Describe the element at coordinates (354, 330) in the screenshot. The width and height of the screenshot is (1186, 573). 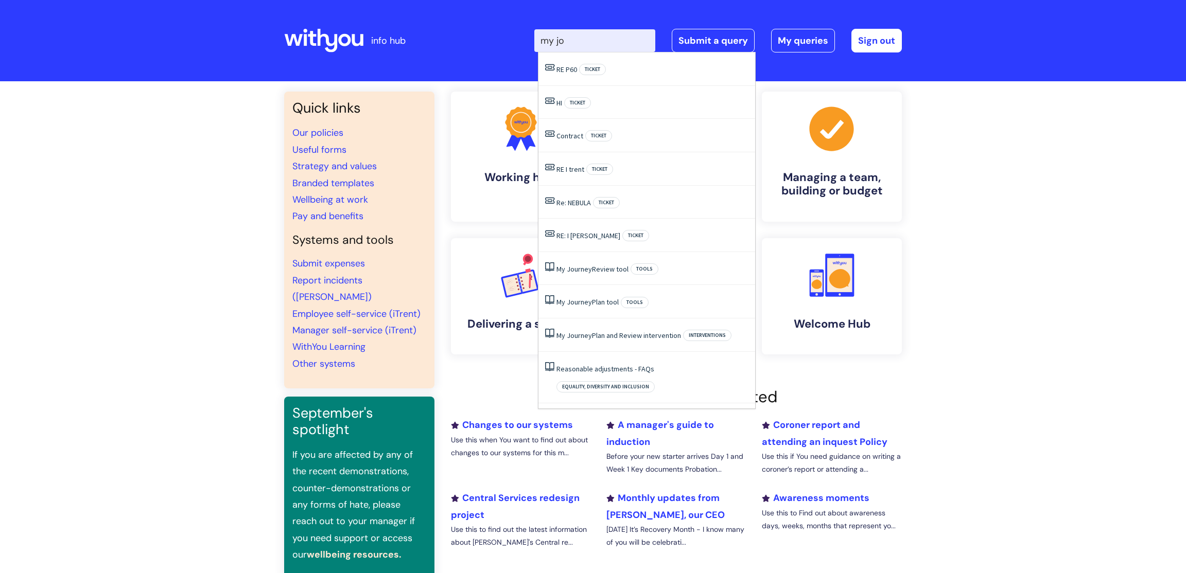
I see `a: Manager self-service (iTrent)` at that location.